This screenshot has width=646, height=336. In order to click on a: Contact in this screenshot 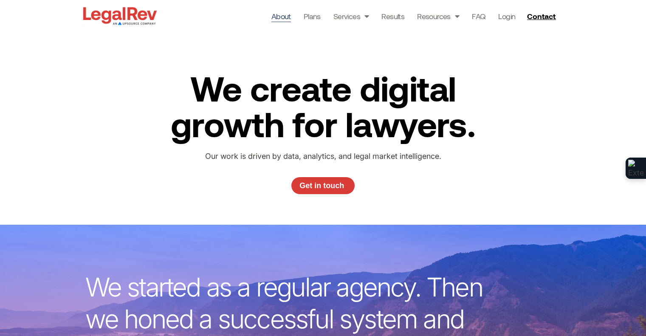, I will do `click(543, 16)`.